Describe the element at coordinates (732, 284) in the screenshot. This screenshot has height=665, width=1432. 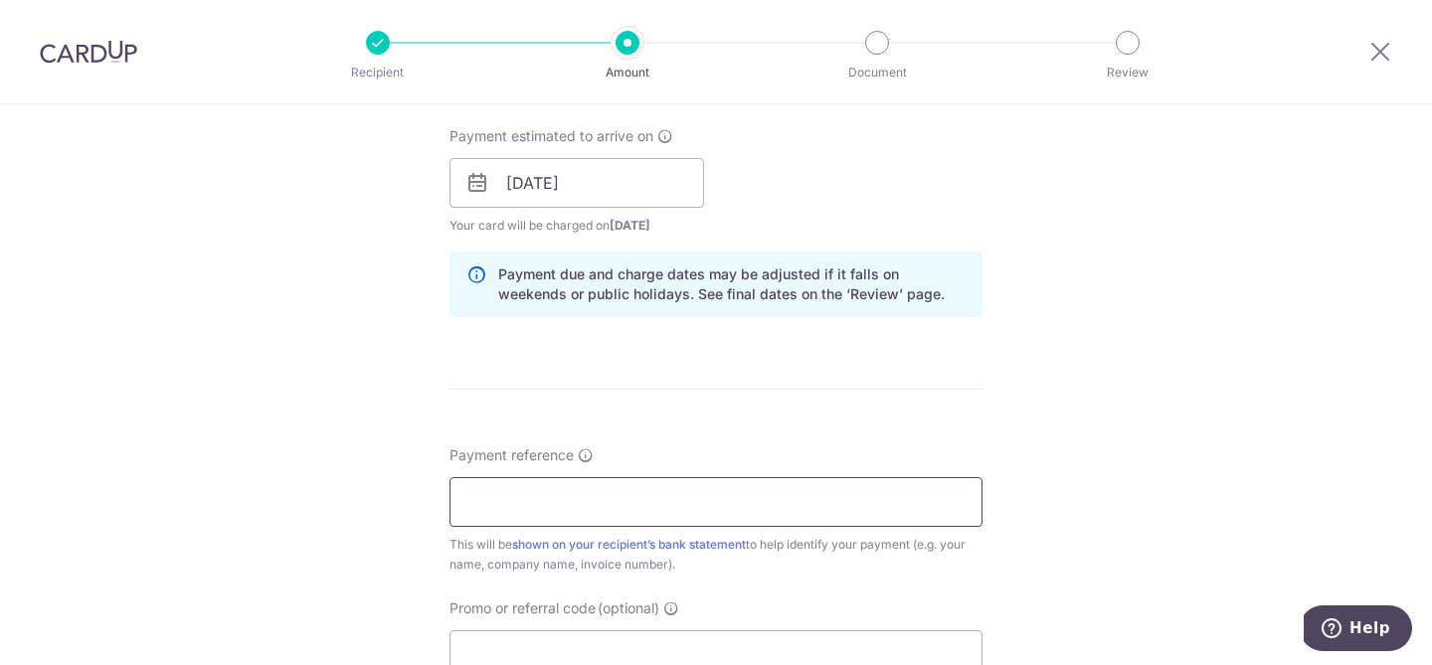
I see `p: Payment due and charge dates may be adjusted if it falls on weekends or public holidays. See fina...` at that location.